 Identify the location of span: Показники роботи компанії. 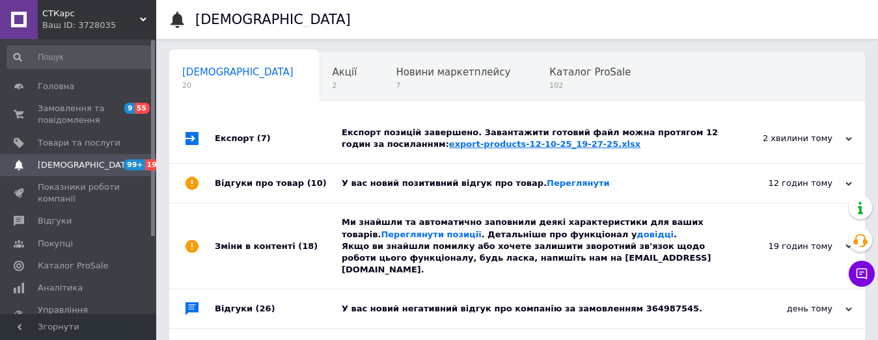
(79, 193).